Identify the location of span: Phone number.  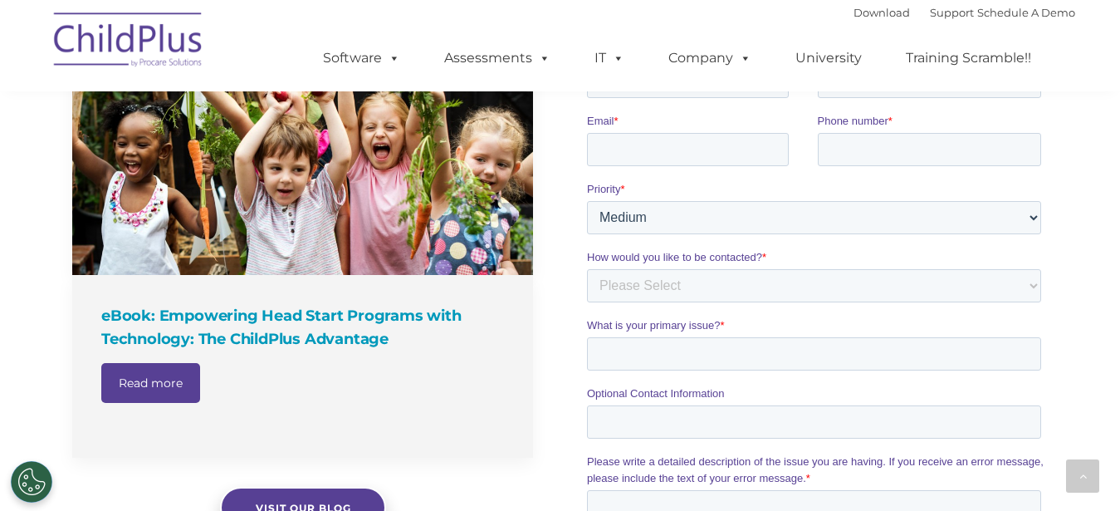
(266, 184).